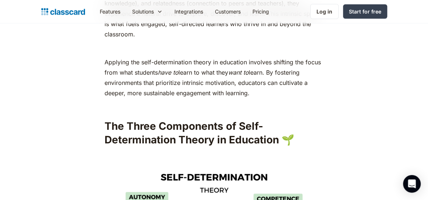 This screenshot has width=428, height=200. What do you see at coordinates (189, 11) in the screenshot?
I see `a: Integrations` at bounding box center [189, 11].